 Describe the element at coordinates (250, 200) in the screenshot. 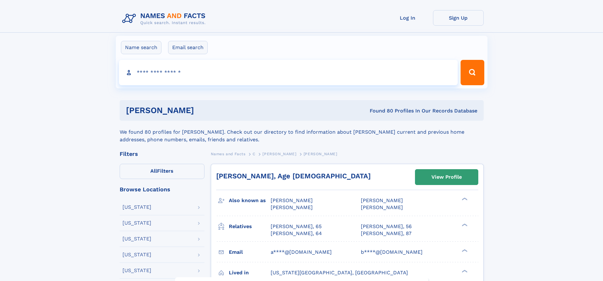

I see `h3: Also known as` at that location.